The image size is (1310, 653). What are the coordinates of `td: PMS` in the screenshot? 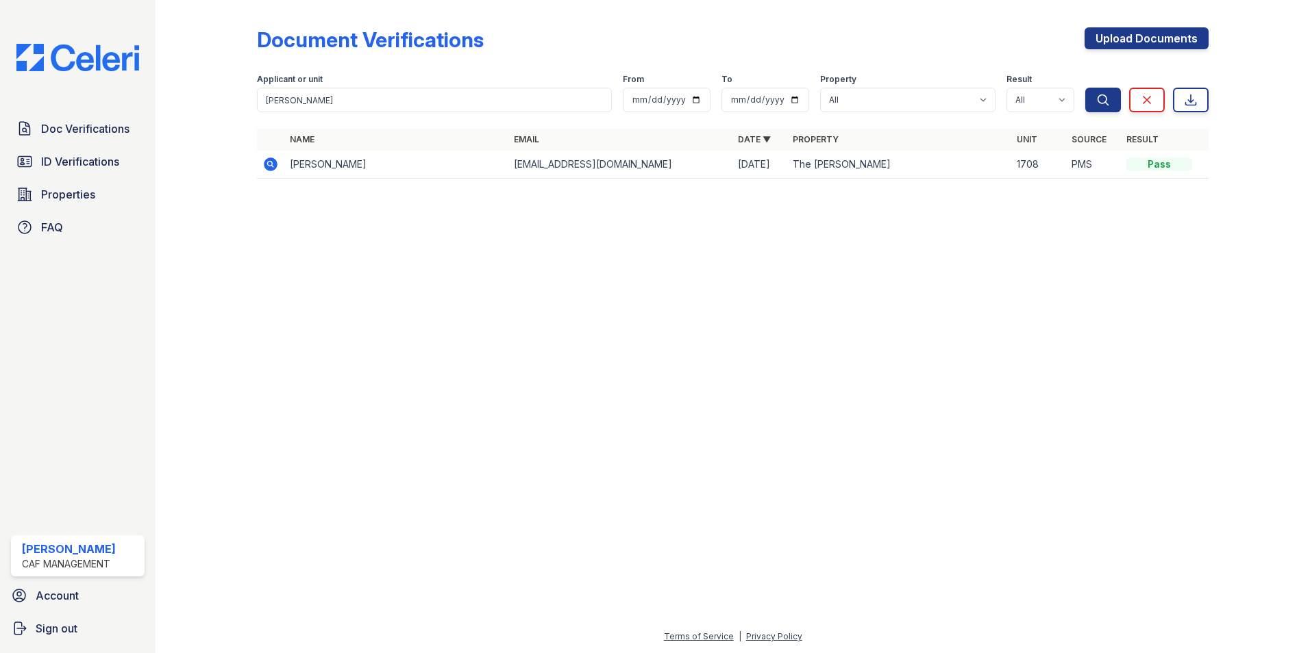 It's located at (1093, 164).